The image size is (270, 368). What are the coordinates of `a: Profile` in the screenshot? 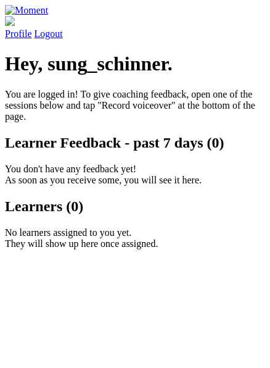 It's located at (135, 27).